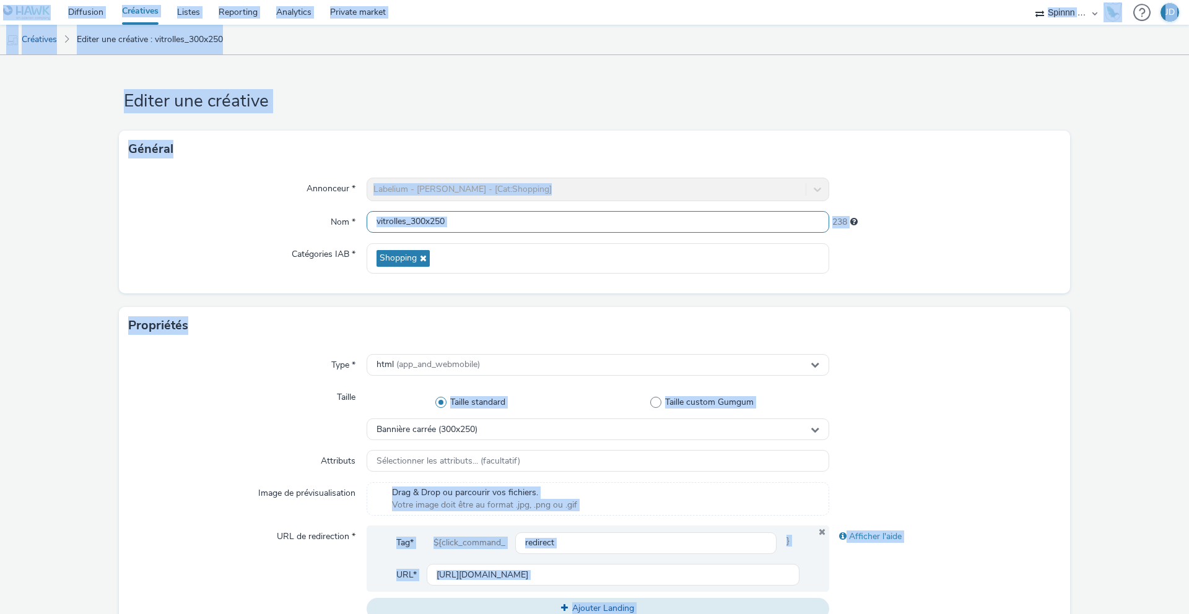  Describe the element at coordinates (307, 491) in the screenshot. I see `label: Image de prévisualisation` at that location.